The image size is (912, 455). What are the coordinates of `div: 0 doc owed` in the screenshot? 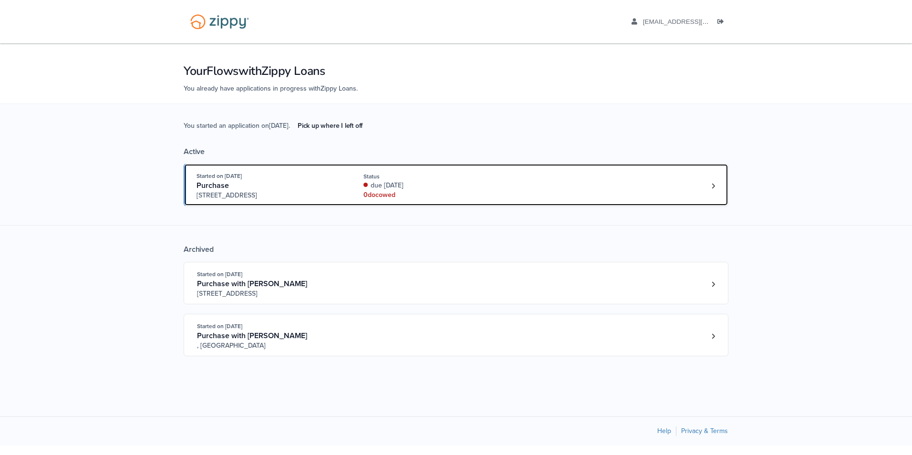 It's located at (427, 195).